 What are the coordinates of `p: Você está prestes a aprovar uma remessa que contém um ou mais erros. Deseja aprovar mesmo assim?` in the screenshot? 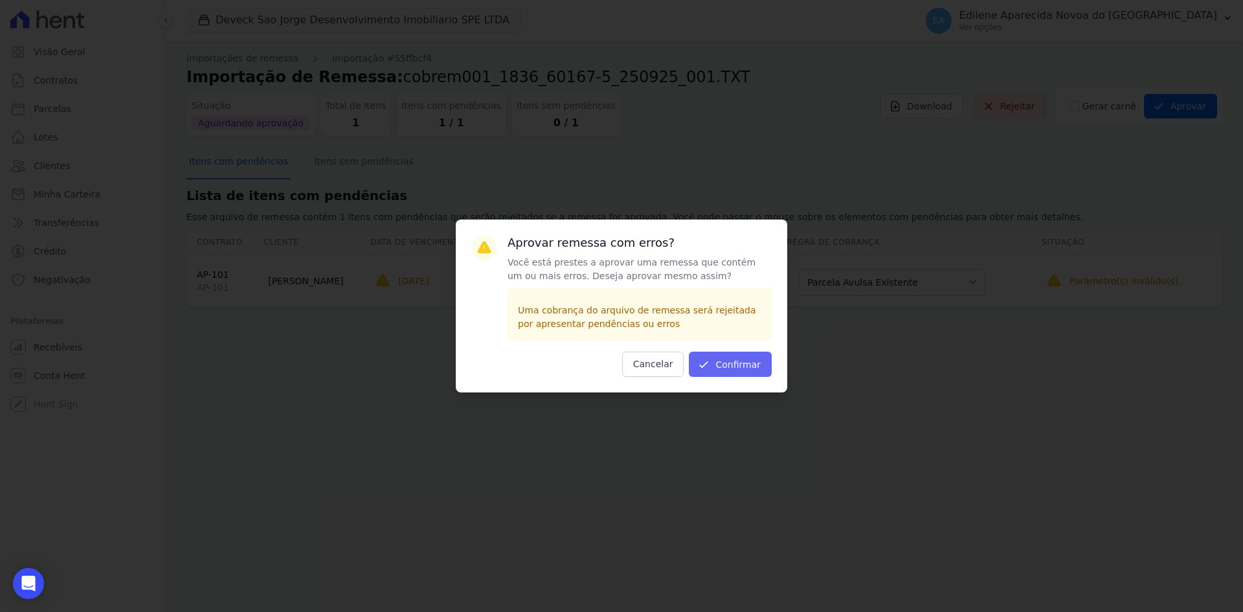 It's located at (639, 269).